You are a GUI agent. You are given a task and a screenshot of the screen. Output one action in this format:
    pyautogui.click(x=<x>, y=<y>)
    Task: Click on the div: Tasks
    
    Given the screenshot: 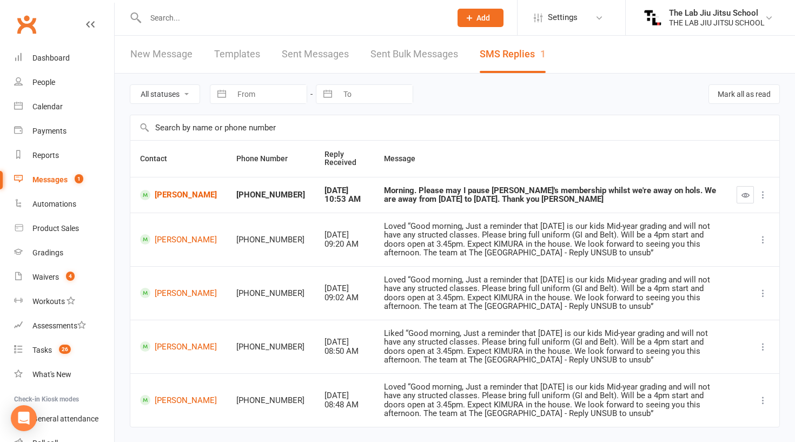 What is the action you would take?
    pyautogui.click(x=42, y=350)
    